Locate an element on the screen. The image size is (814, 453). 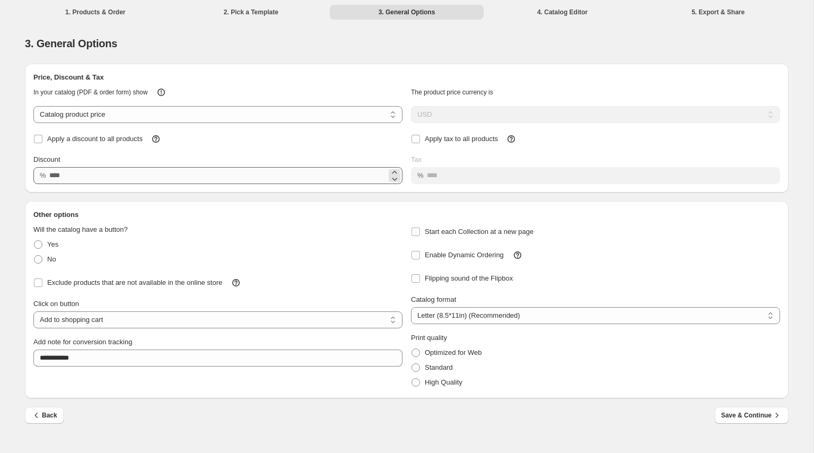
span: Enable Dynamic Ordering is located at coordinates (464, 255).